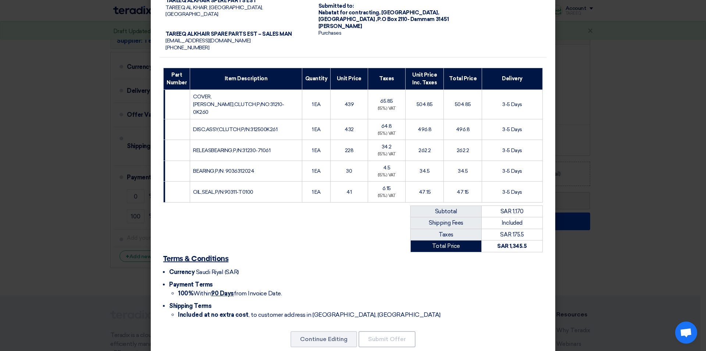 Image resolution: width=706 pixels, height=351 pixels. What do you see at coordinates (324, 339) in the screenshot?
I see `button: Continue Editing` at bounding box center [324, 339].